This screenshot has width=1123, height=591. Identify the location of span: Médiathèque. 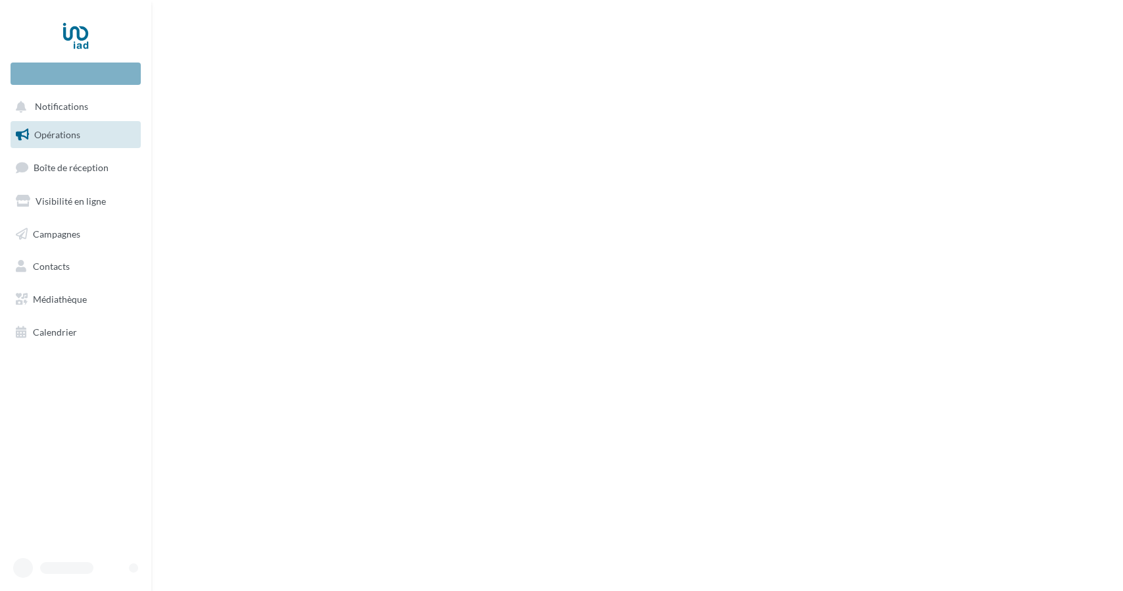
(60, 299).